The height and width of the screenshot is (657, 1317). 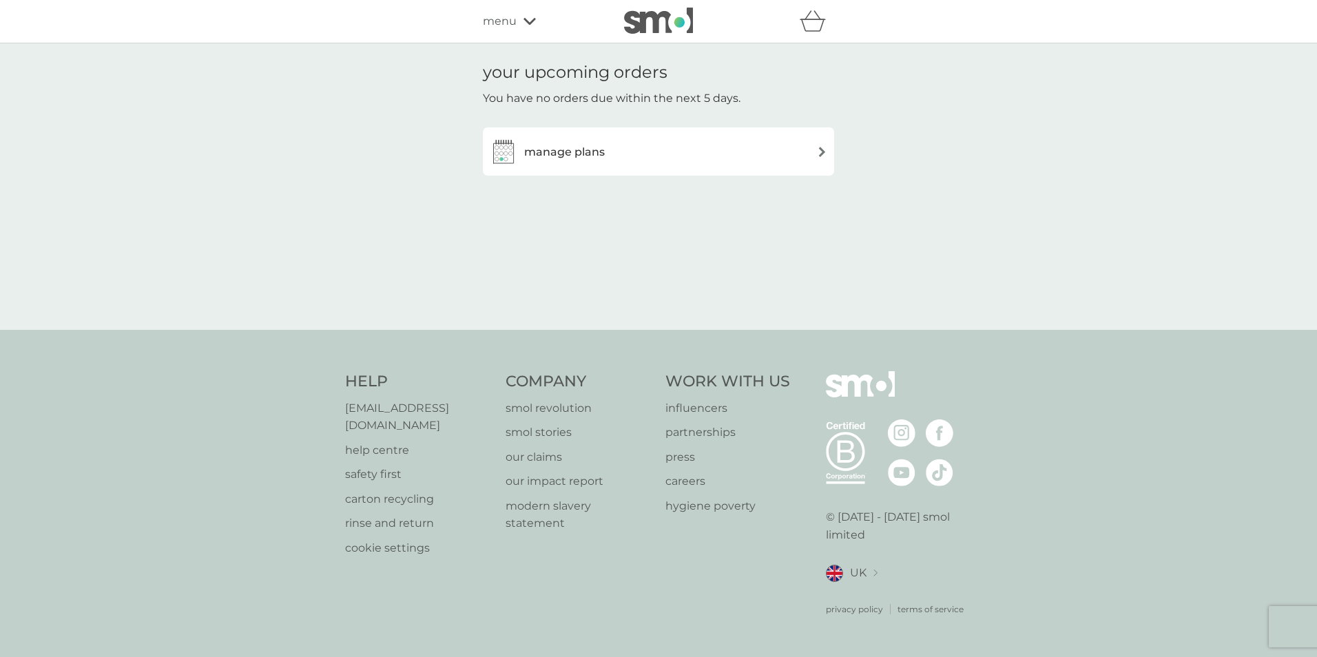 I want to click on a: our impact report, so click(x=579, y=482).